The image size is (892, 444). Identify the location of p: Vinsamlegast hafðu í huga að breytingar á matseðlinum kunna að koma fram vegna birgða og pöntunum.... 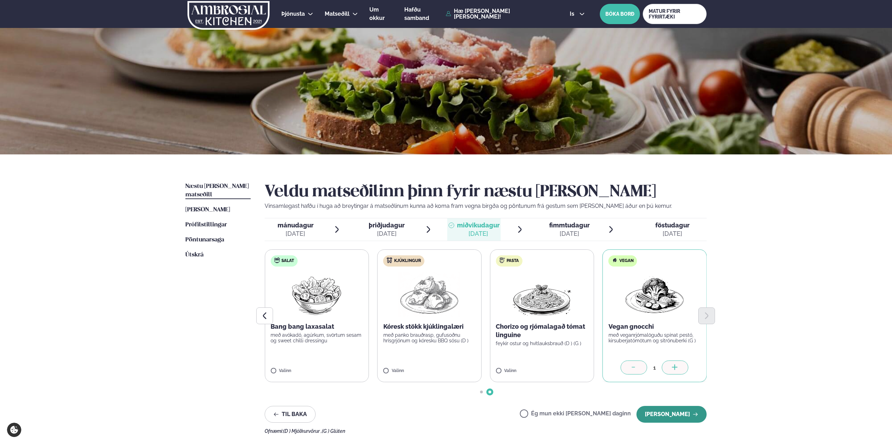
(486, 206).